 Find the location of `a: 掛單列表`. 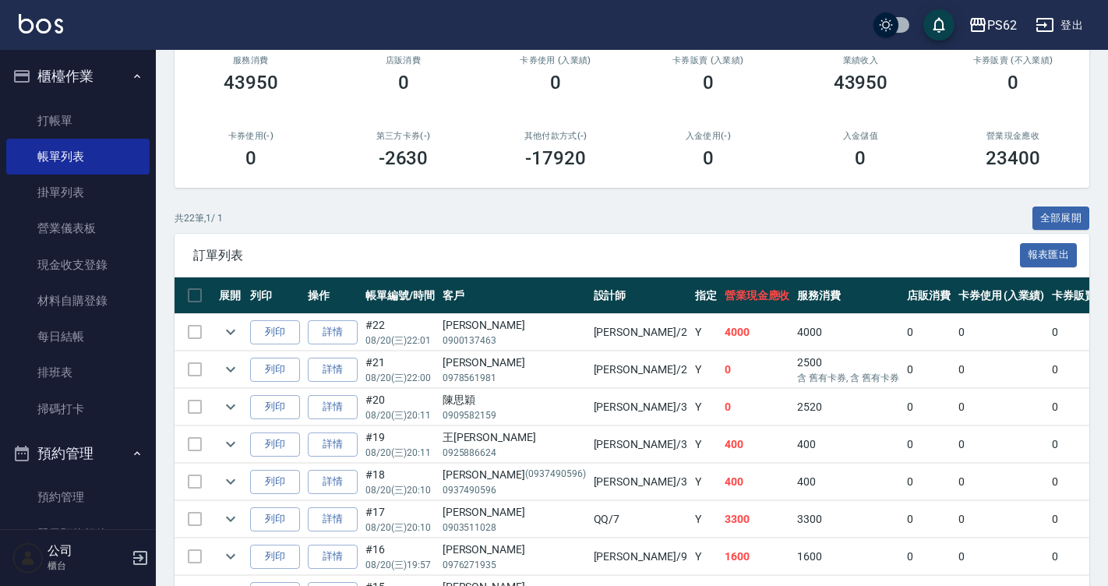

a: 掛單列表 is located at coordinates (78, 193).